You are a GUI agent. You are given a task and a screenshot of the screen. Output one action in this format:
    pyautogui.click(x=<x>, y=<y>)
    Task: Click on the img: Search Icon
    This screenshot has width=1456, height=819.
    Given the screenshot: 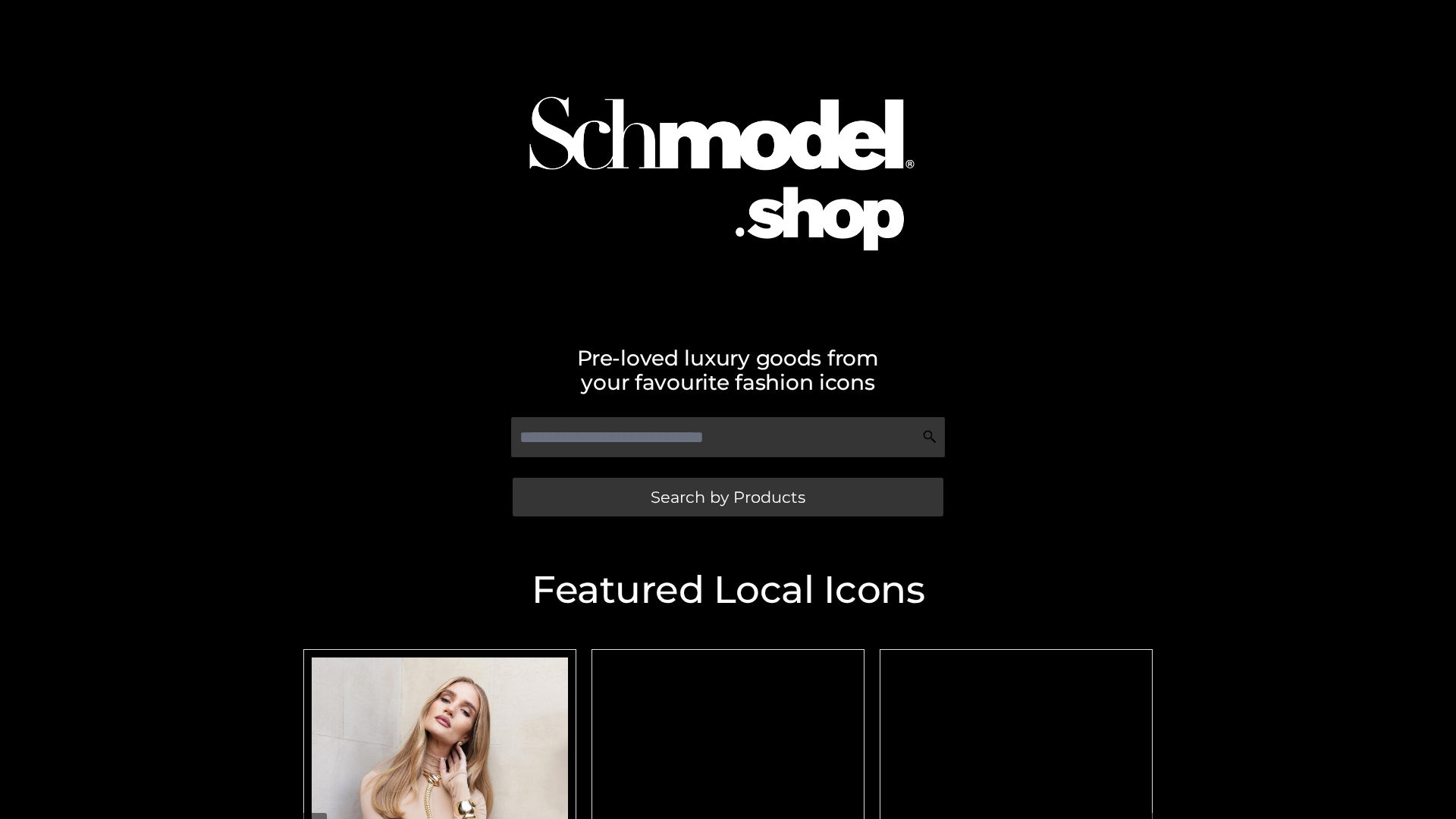 What is the action you would take?
    pyautogui.click(x=930, y=437)
    